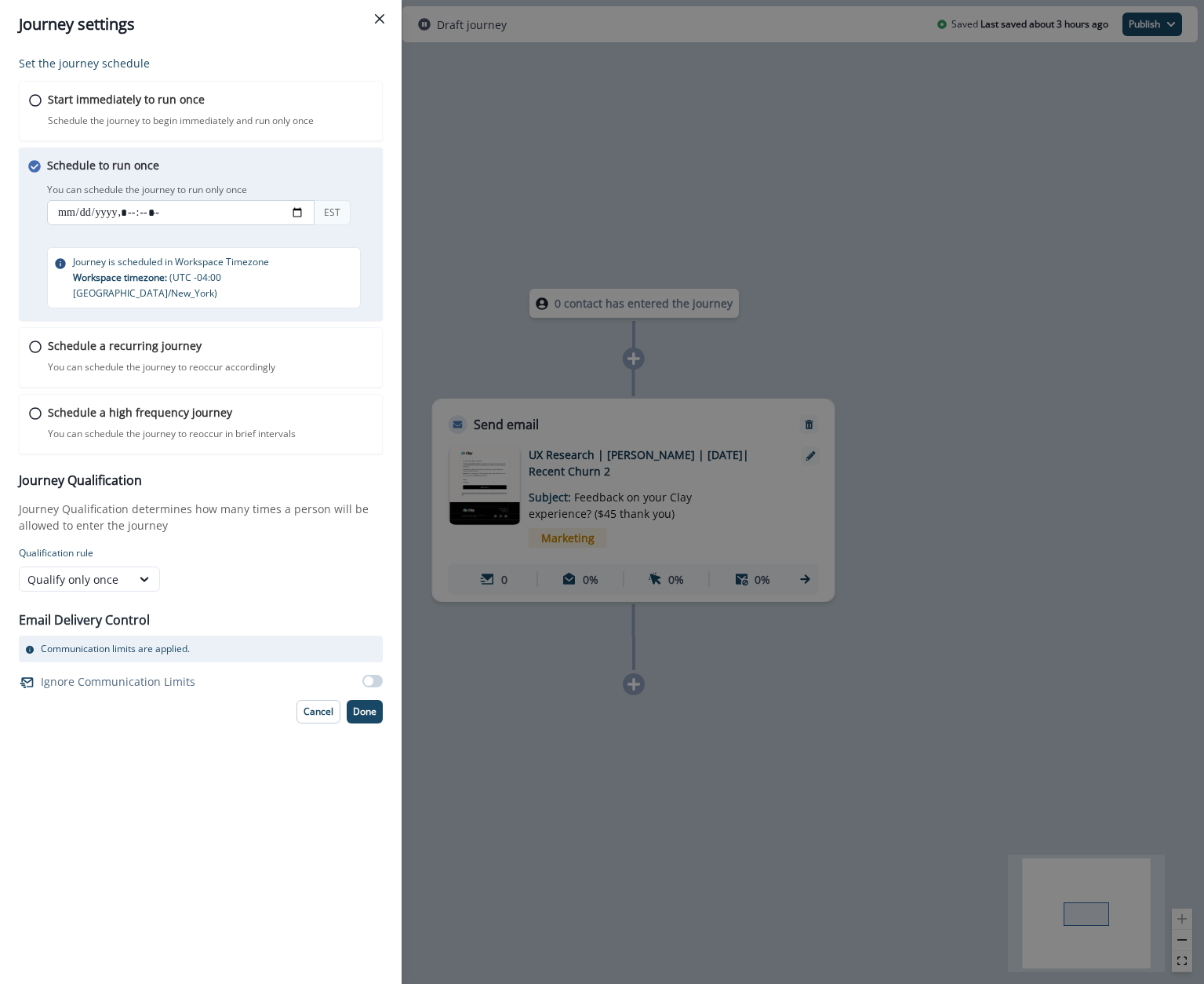 The height and width of the screenshot is (984, 1204). I want to click on span: Workspace timezone:, so click(120, 277).